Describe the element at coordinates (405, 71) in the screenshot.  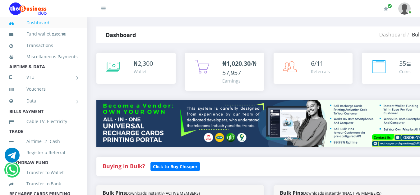
I see `div: Coins` at that location.